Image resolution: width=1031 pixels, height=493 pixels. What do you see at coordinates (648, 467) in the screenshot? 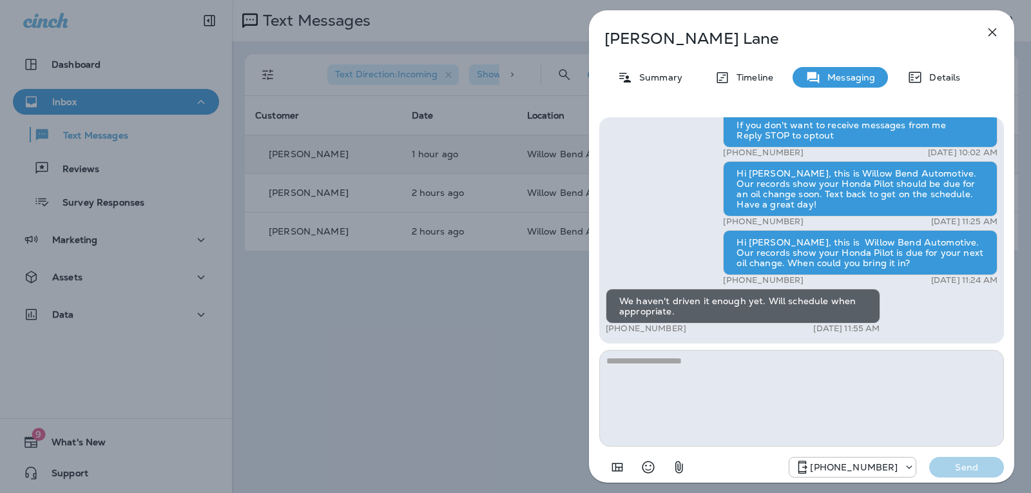
I see `button: Select an emoji` at bounding box center [648, 467].